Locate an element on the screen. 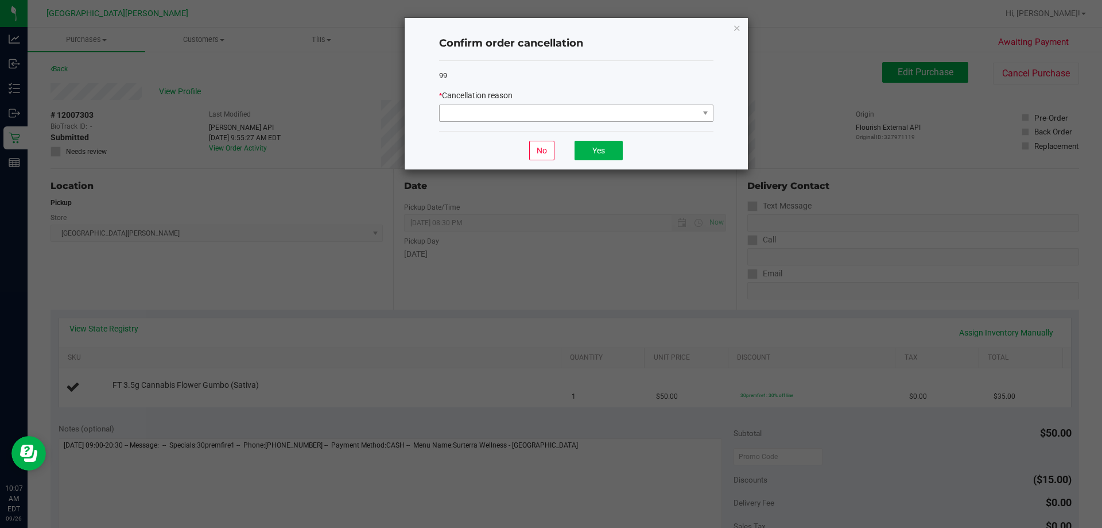 The image size is (1102, 528). span: 99 is located at coordinates (443, 75).